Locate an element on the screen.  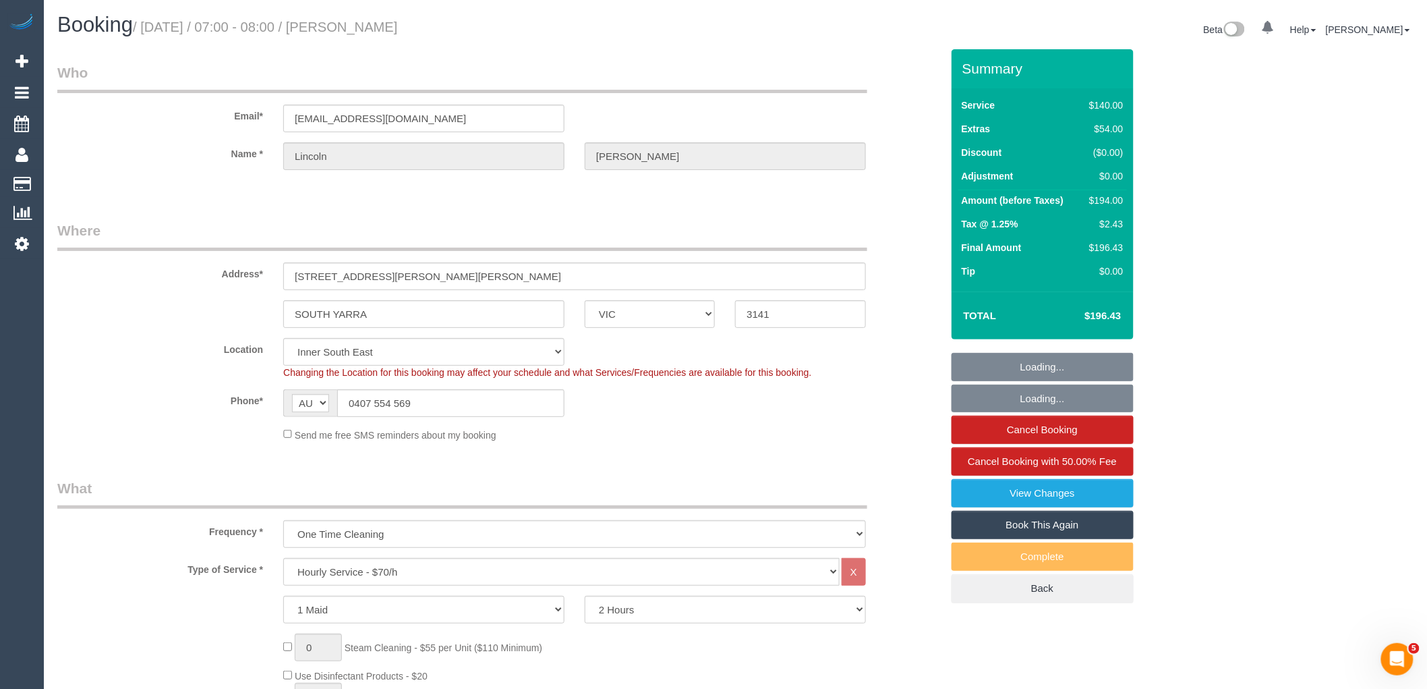
input: Phone* is located at coordinates (451, 403).